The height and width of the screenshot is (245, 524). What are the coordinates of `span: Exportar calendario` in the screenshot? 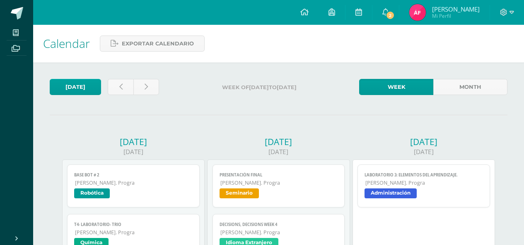 It's located at (158, 43).